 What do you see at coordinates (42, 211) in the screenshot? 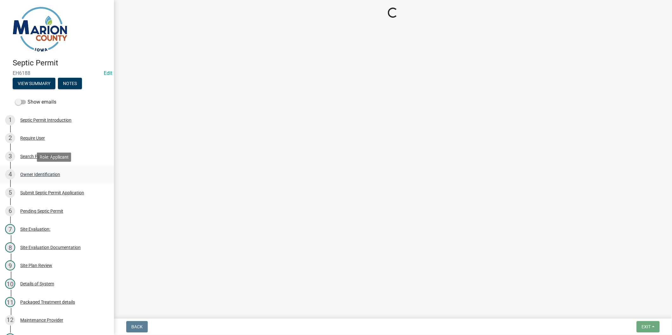
I see `div: Pending Septic Permit` at bounding box center [42, 211].